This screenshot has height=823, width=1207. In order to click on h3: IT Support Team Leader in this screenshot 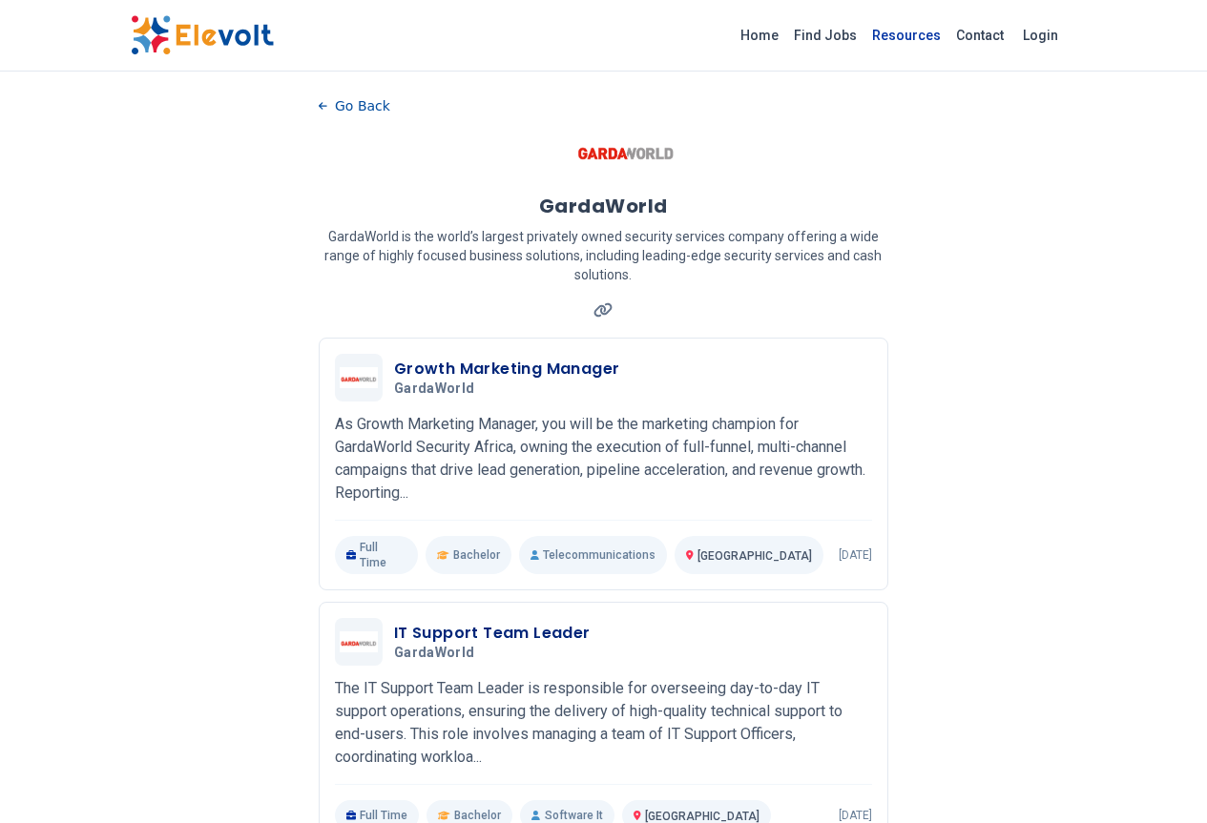, I will do `click(492, 633)`.